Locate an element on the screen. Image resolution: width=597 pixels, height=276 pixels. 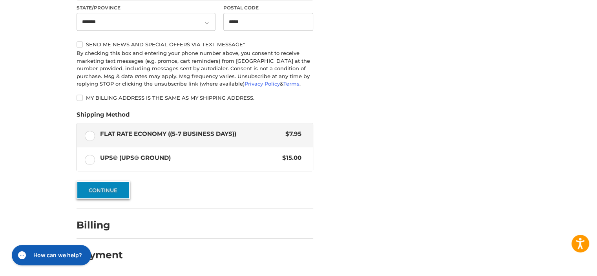
div: By checking this box and entering your phone number above, you consent to receive marketing text ... is located at coordinates (195, 69).